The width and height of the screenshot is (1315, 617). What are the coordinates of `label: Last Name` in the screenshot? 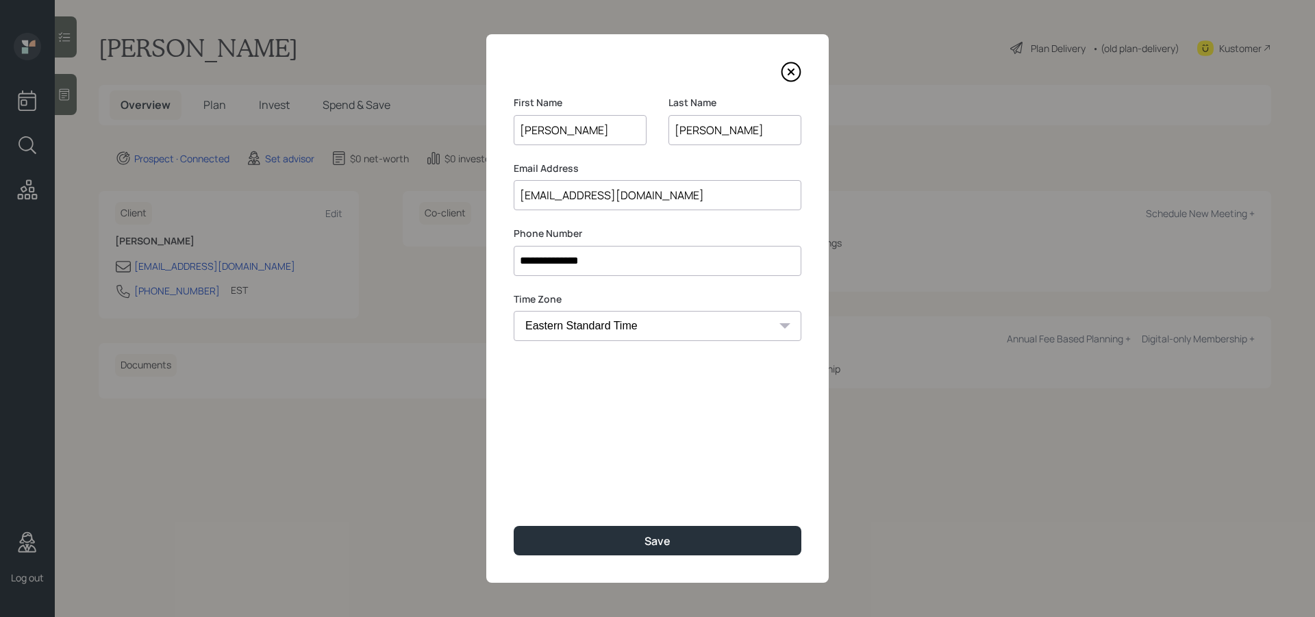 It's located at (735, 103).